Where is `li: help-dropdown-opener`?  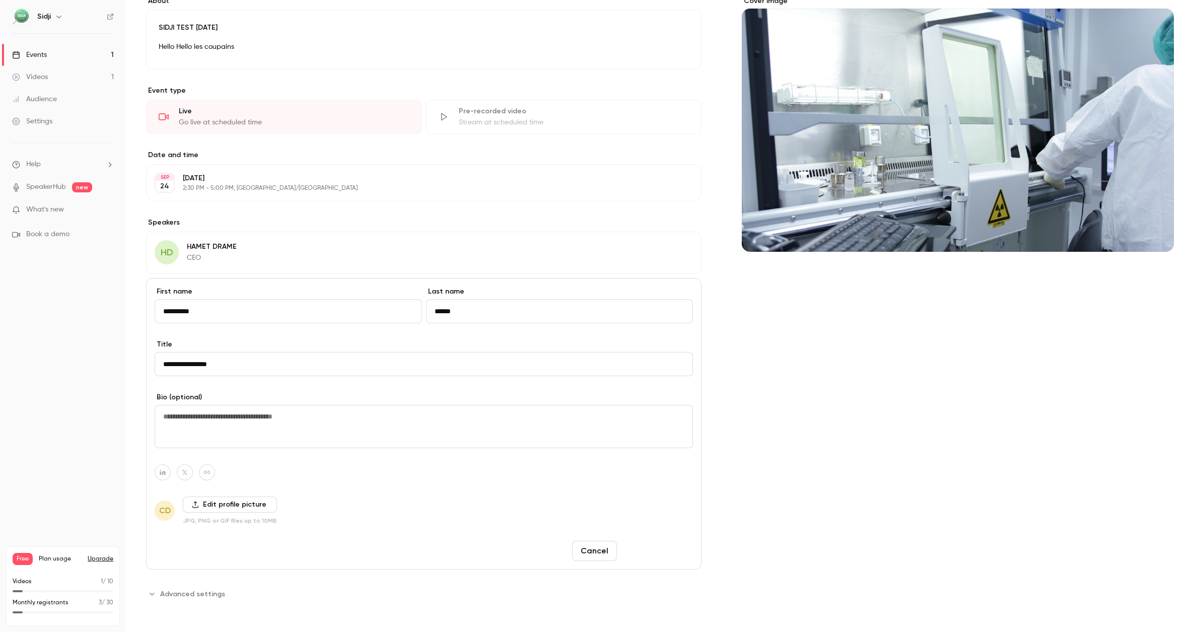 li: help-dropdown-opener is located at coordinates (63, 164).